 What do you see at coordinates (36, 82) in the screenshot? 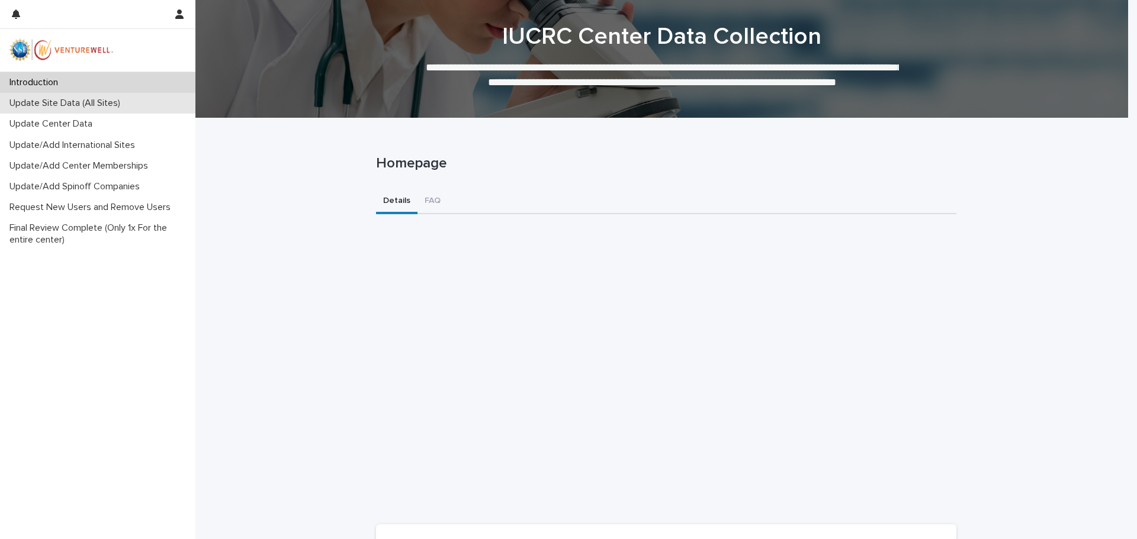
I see `p: Introduction` at bounding box center [36, 82].